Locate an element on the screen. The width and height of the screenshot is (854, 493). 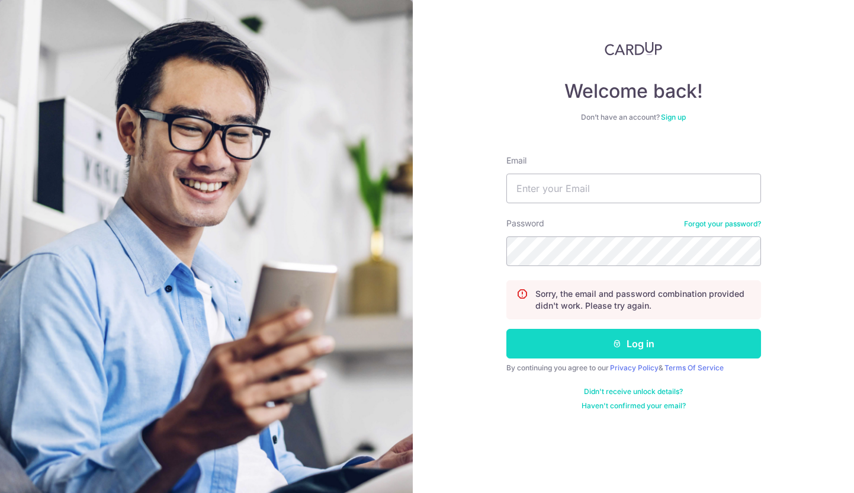
div: By continuing you agree to our & is located at coordinates (634, 368).